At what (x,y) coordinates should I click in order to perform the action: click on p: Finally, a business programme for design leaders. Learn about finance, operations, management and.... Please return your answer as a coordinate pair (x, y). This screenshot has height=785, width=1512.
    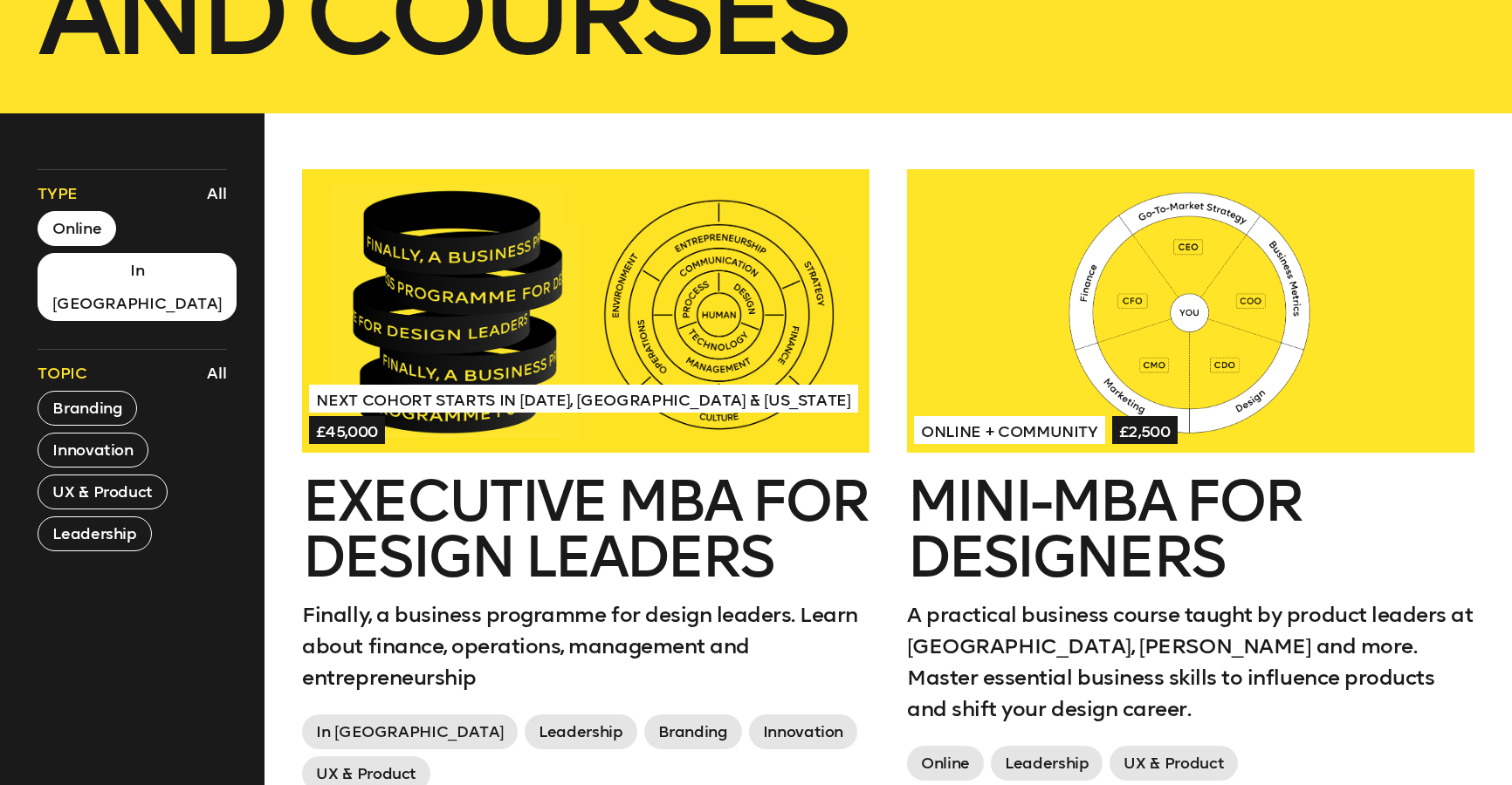
    Looking at the image, I should click on (586, 647).